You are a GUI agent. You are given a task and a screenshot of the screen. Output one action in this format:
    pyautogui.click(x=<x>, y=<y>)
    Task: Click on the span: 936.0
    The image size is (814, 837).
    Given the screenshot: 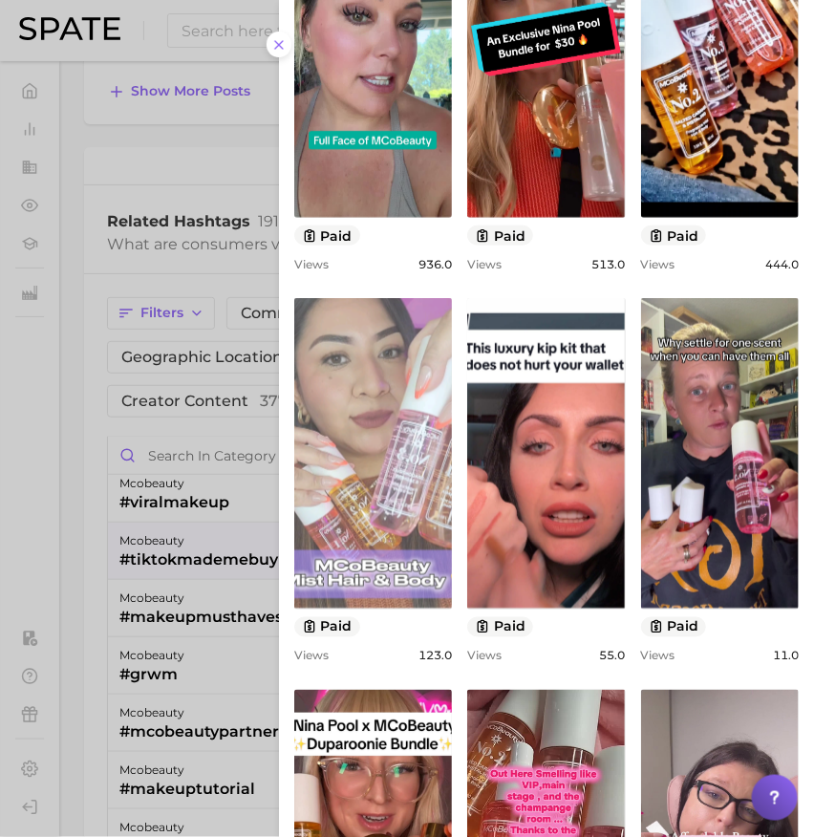 What is the action you would take?
    pyautogui.click(x=435, y=264)
    